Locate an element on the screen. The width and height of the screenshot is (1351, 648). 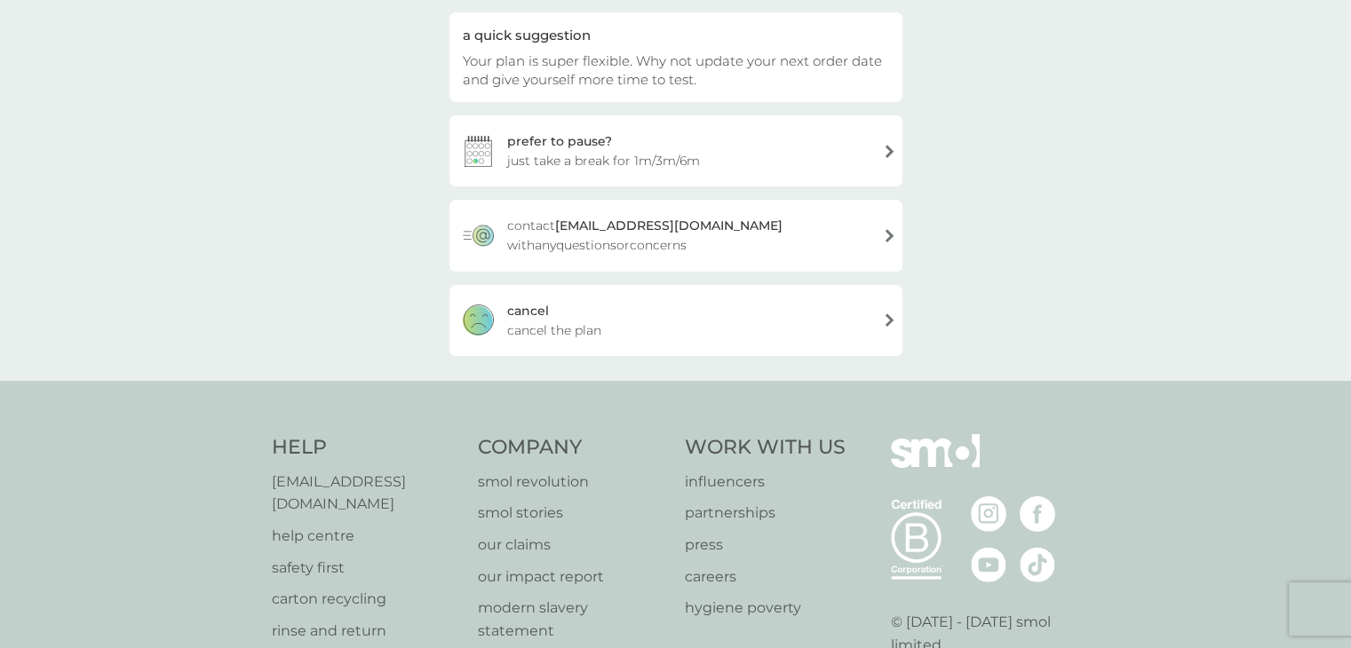
p: rinse and return is located at coordinates (366, 631).